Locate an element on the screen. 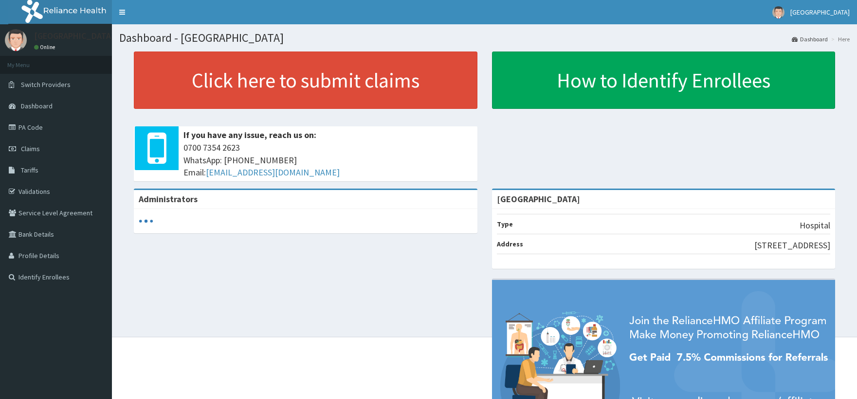 This screenshot has width=857, height=399. p: Hospital is located at coordinates (814, 226).